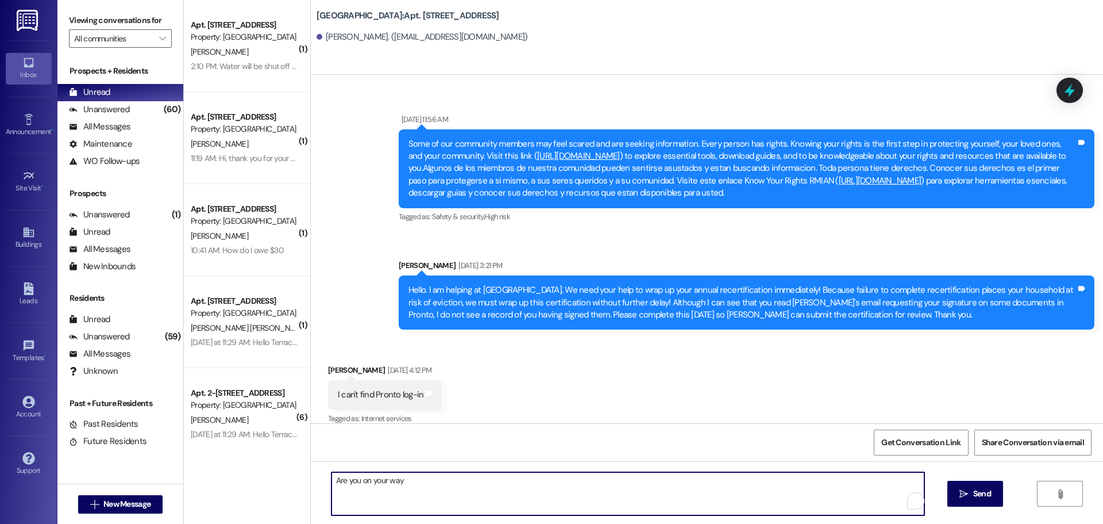 The image size is (1103, 524). Describe the element at coordinates (921, 442) in the screenshot. I see `span: Get Conversation Link` at that location.